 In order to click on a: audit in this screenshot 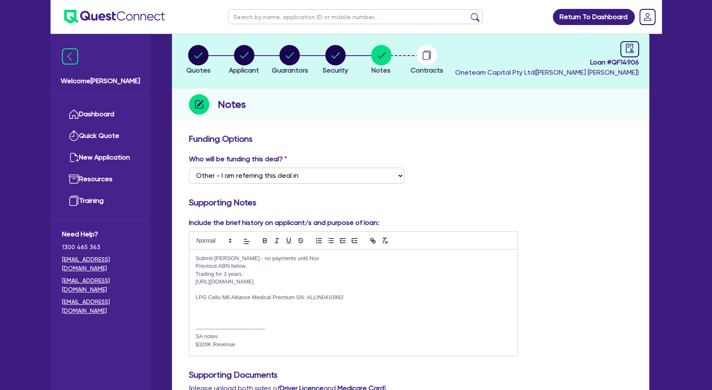, I will do `click(629, 49)`.